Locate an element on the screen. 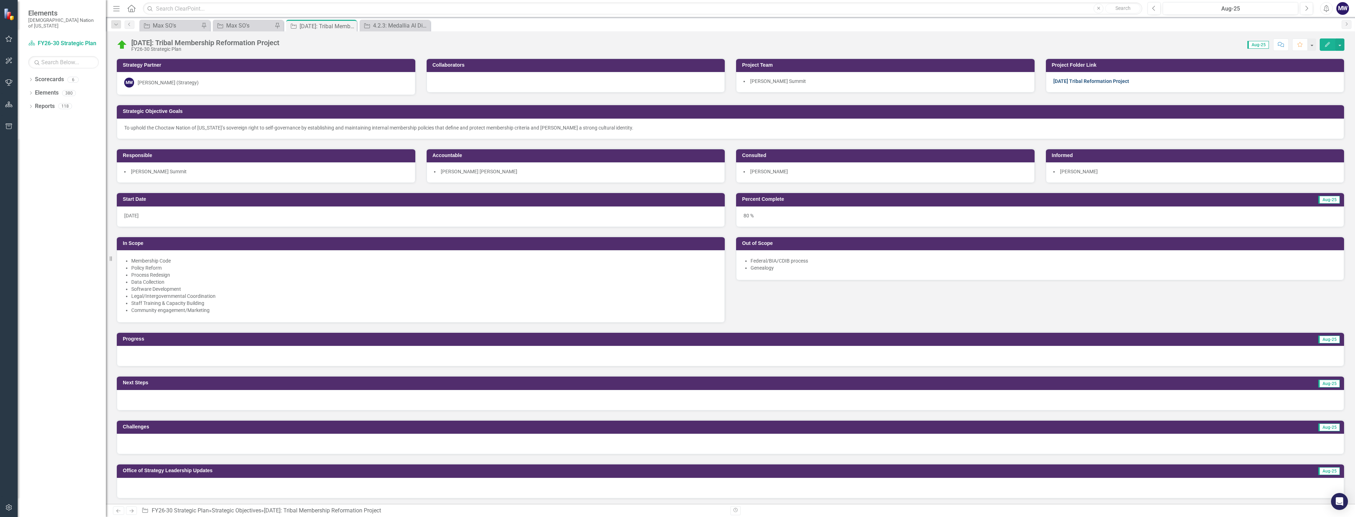 The width and height of the screenshot is (1355, 517). span: Search is located at coordinates (1123, 8).